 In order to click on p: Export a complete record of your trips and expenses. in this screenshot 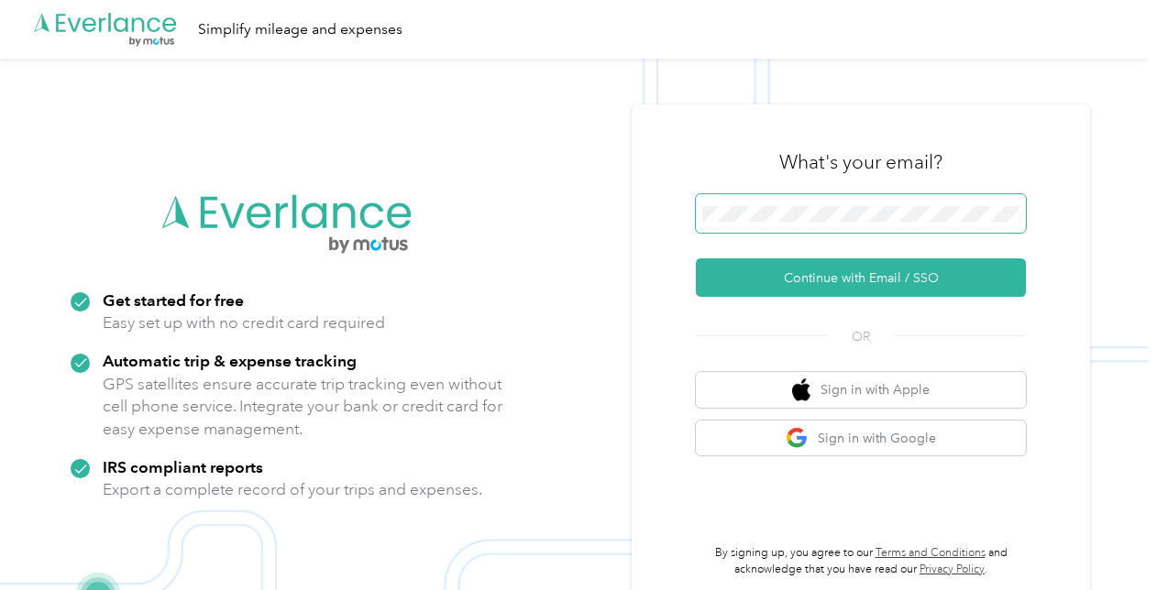, I will do `click(292, 489)`.